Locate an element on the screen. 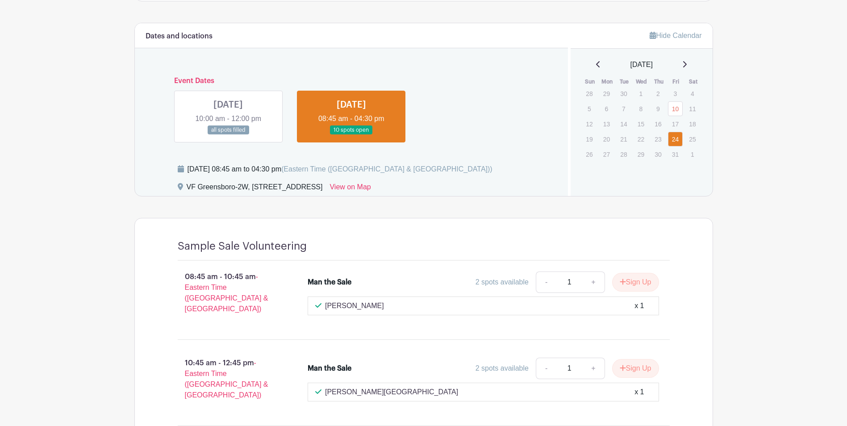  a: Hide Calendar is located at coordinates (676, 35).